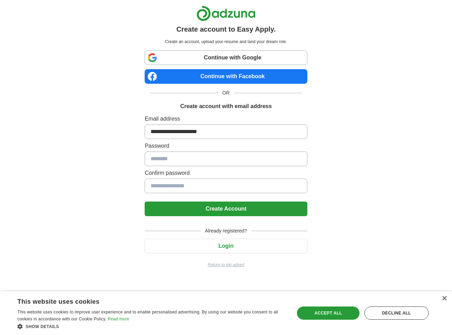 Image resolution: width=452 pixels, height=335 pixels. Describe the element at coordinates (396, 313) in the screenshot. I see `div: Decline all` at that location.